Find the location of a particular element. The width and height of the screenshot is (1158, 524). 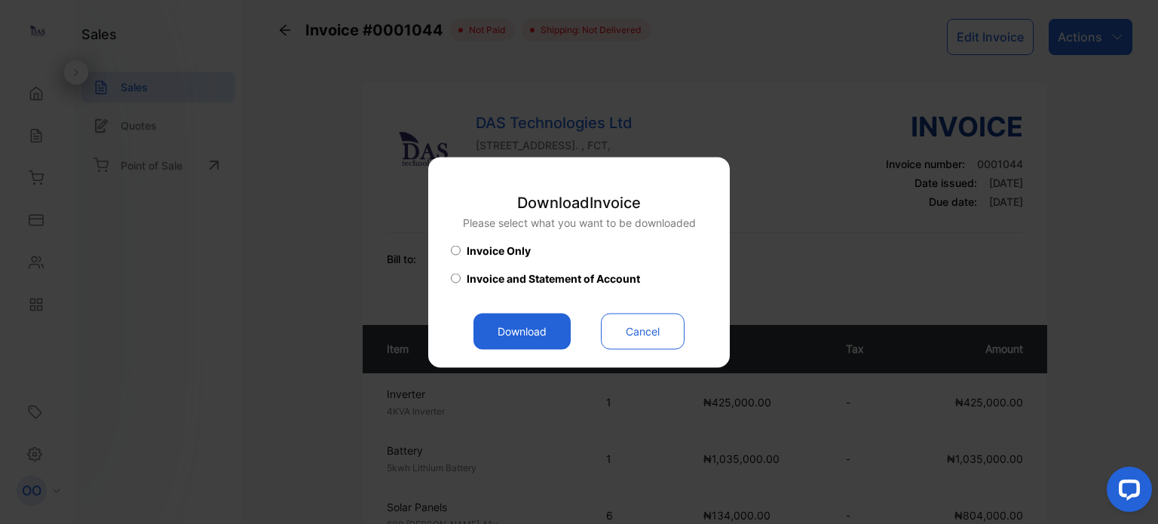

span: Invoice and Statement of Account is located at coordinates (553, 277).